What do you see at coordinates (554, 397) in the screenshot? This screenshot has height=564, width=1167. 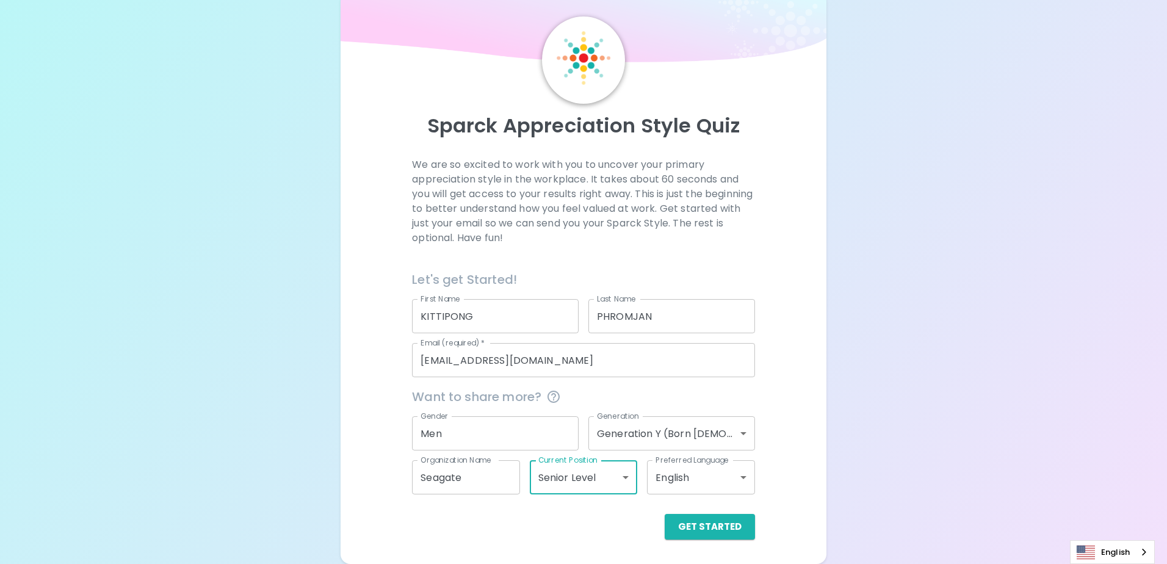 I see `svg: This information is completely confidential and only used for aggregated appreciation studies at ...` at bounding box center [554, 397].